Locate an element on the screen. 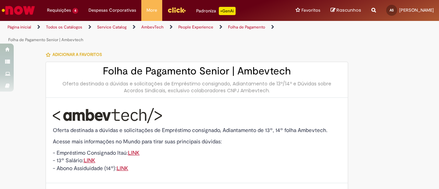 The image size is (439, 189). span: More is located at coordinates (152, 10).